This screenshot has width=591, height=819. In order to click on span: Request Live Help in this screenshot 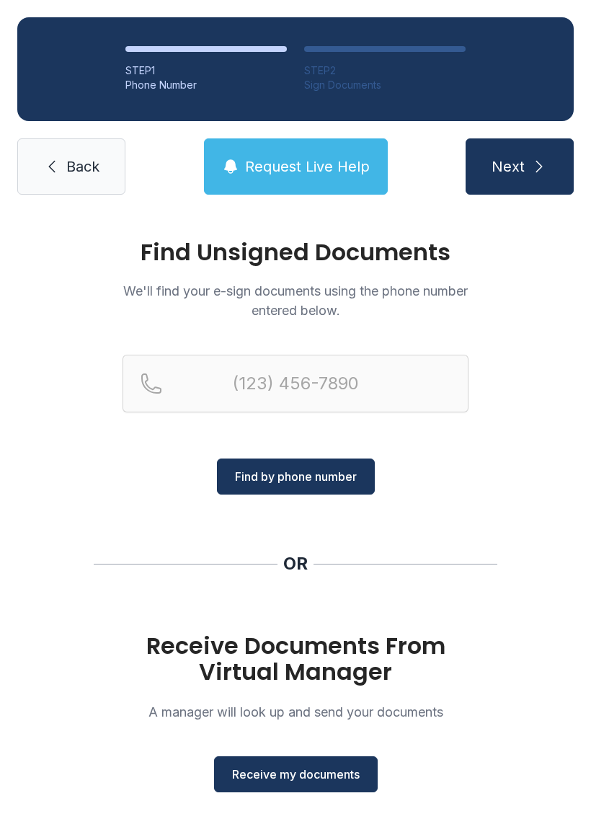, I will do `click(307, 167)`.